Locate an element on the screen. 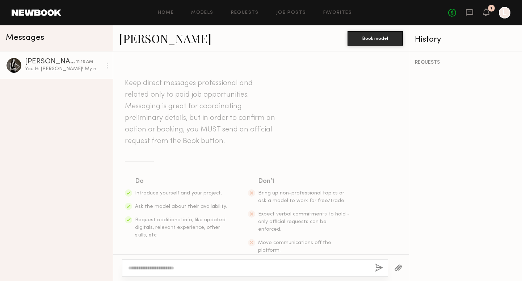 This screenshot has height=281, width=522. span: Introduce yourself and your project. is located at coordinates (179, 193).